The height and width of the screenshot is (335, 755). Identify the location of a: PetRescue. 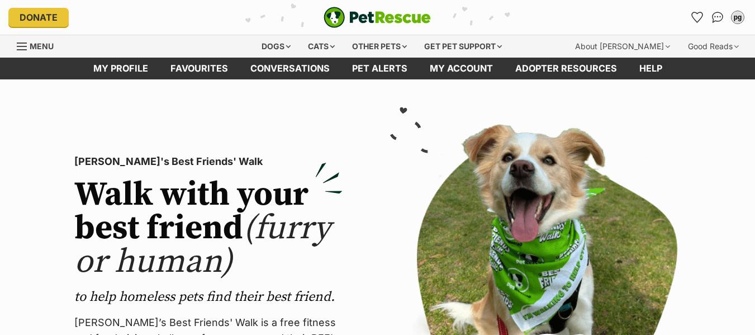
(377, 17).